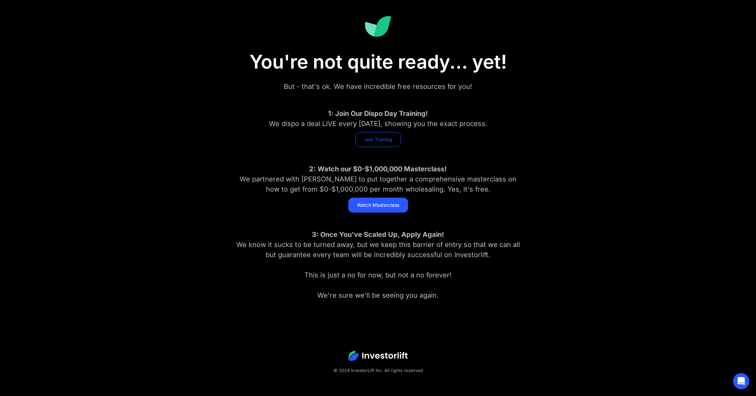 Image resolution: width=756 pixels, height=396 pixels. Describe the element at coordinates (378, 86) in the screenshot. I see `div: But - that's ok. We have incredible free resources for you!` at that location.